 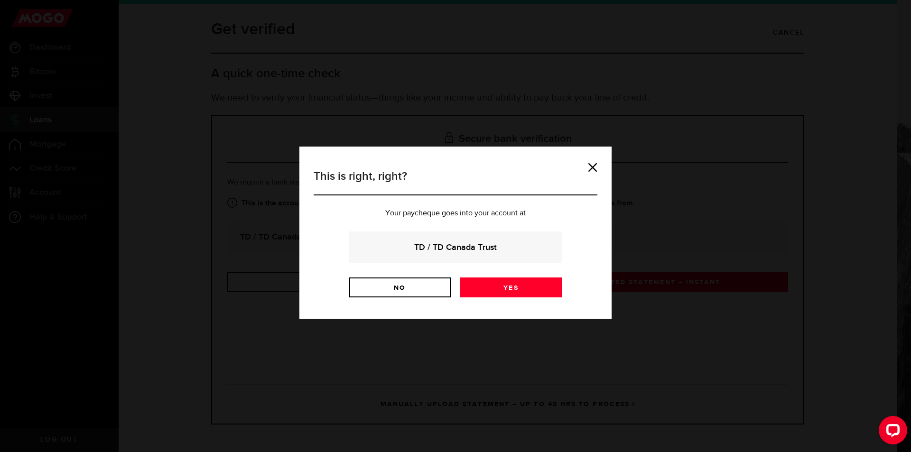 What do you see at coordinates (455, 182) in the screenshot?
I see `h3: This is right, right?` at bounding box center [455, 182].